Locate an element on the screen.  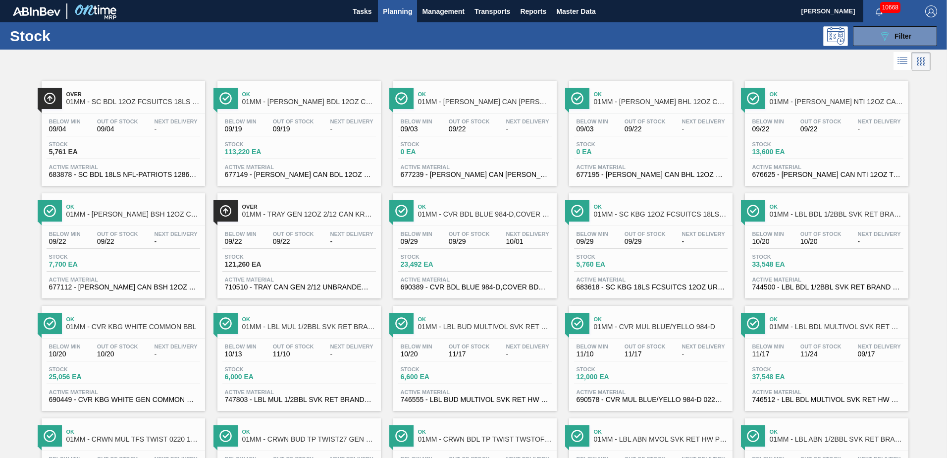
a: ÍconeOk01MM - SC KBG 12OZ FCSUITCS 18LS - VBIBelow Min09/29Out Of Stock09/29Next Delivery-Stock5,... is located at coordinates (649, 242).